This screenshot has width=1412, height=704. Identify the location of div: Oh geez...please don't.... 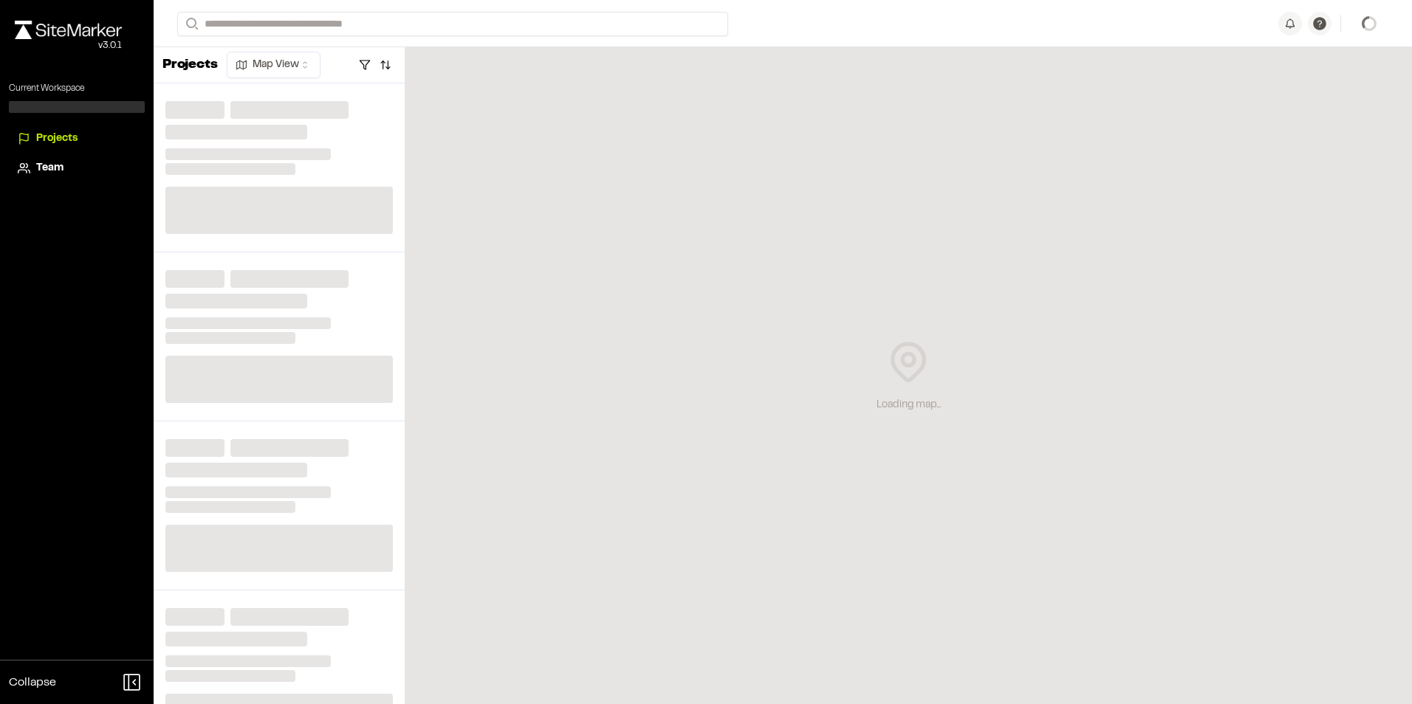
(68, 46).